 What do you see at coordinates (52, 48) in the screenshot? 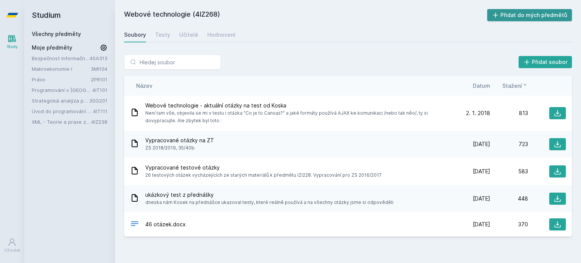
I see `span: Moje předměty` at bounding box center [52, 48].